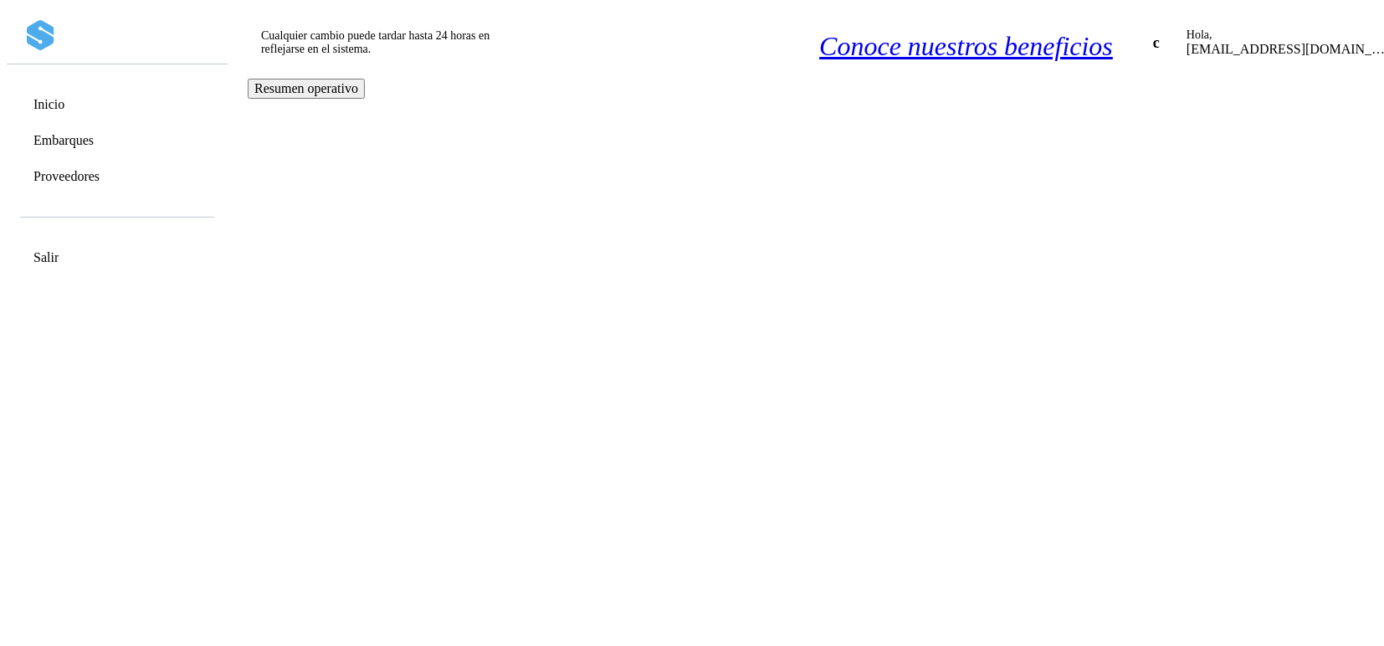  What do you see at coordinates (965, 46) in the screenshot?
I see `a: Conoce nuestros beneficios` at bounding box center [965, 46].